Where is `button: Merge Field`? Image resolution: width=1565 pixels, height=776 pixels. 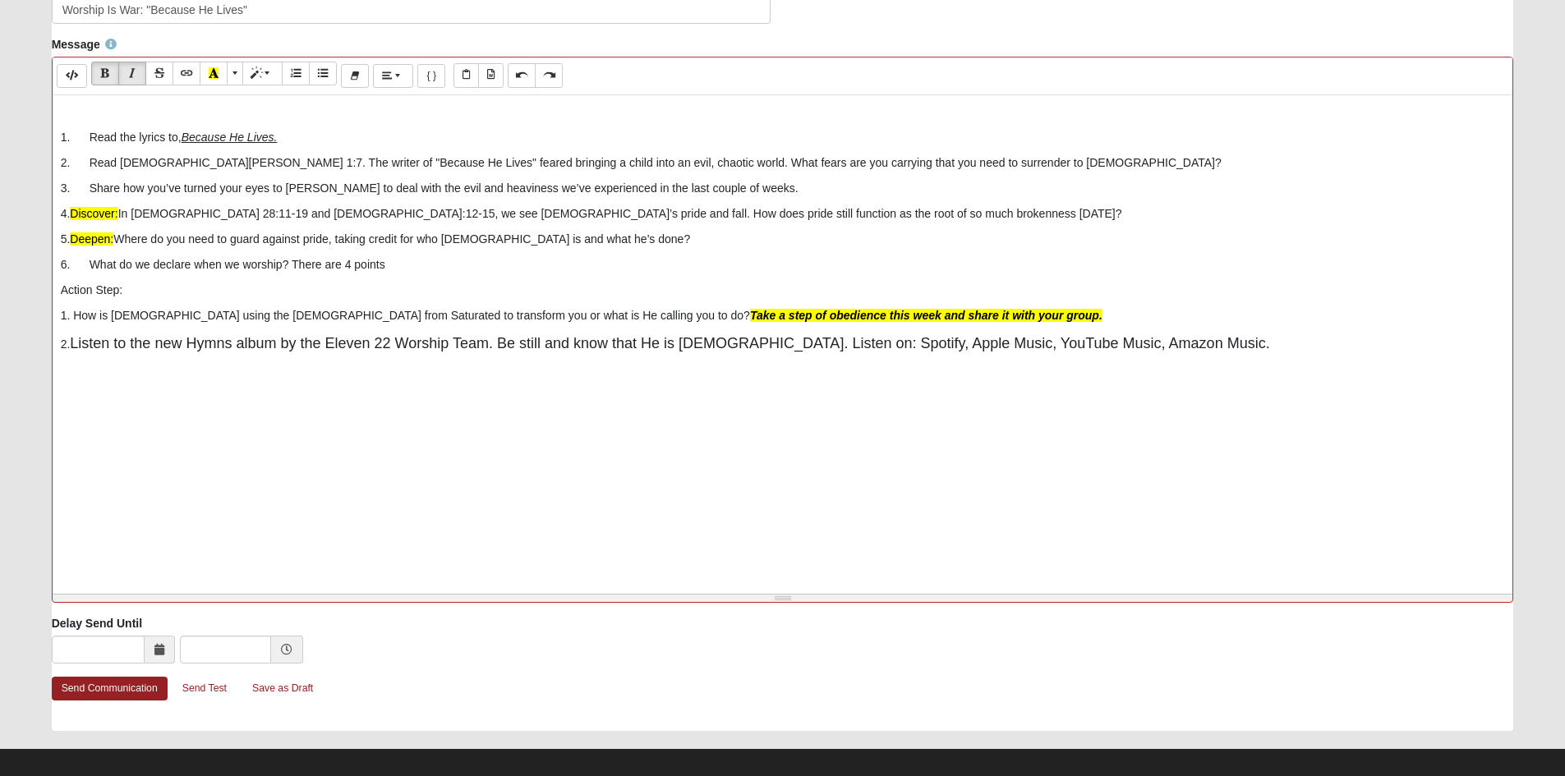
button: Merge Field is located at coordinates (431, 76).